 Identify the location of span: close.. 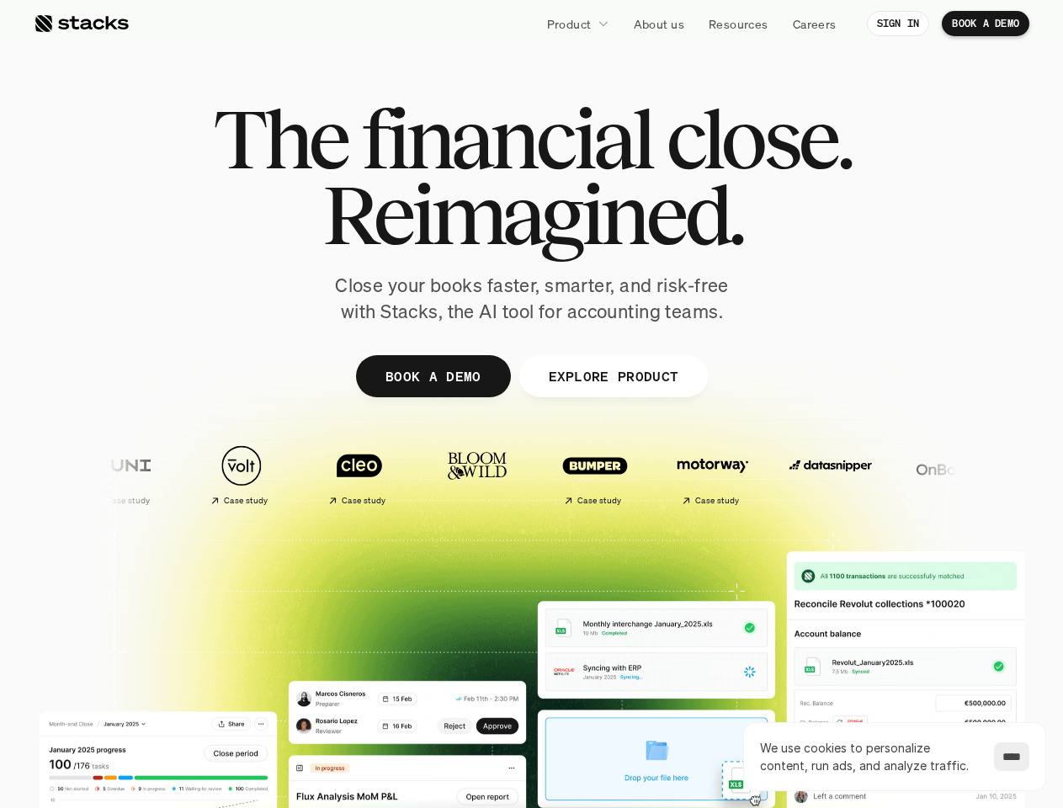
(758, 139).